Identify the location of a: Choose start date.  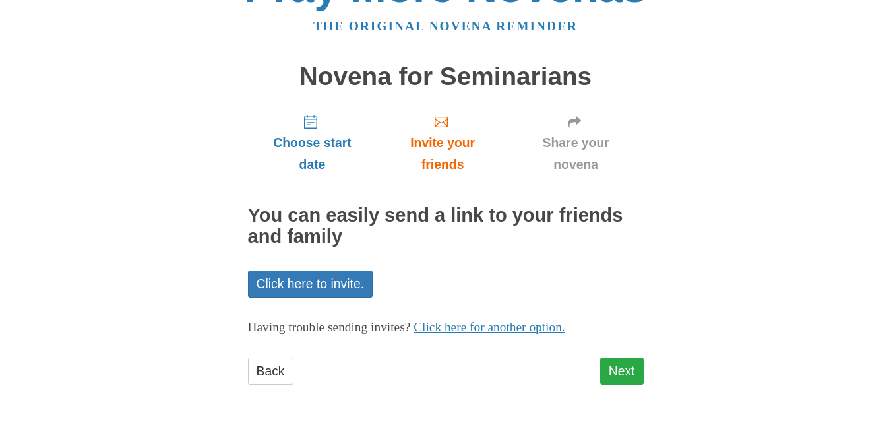
(313, 143).